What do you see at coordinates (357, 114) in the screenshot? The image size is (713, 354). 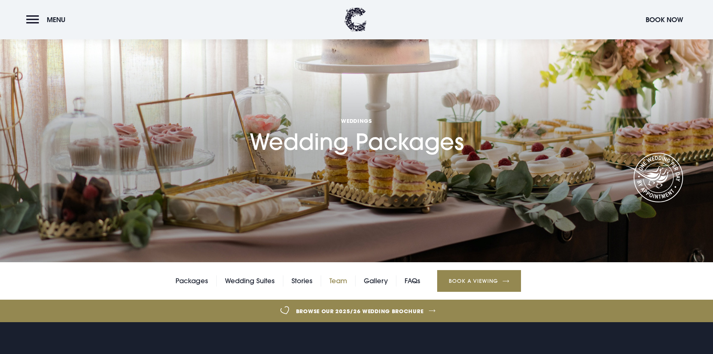 I see `h1: Wedding Packages` at bounding box center [357, 114].